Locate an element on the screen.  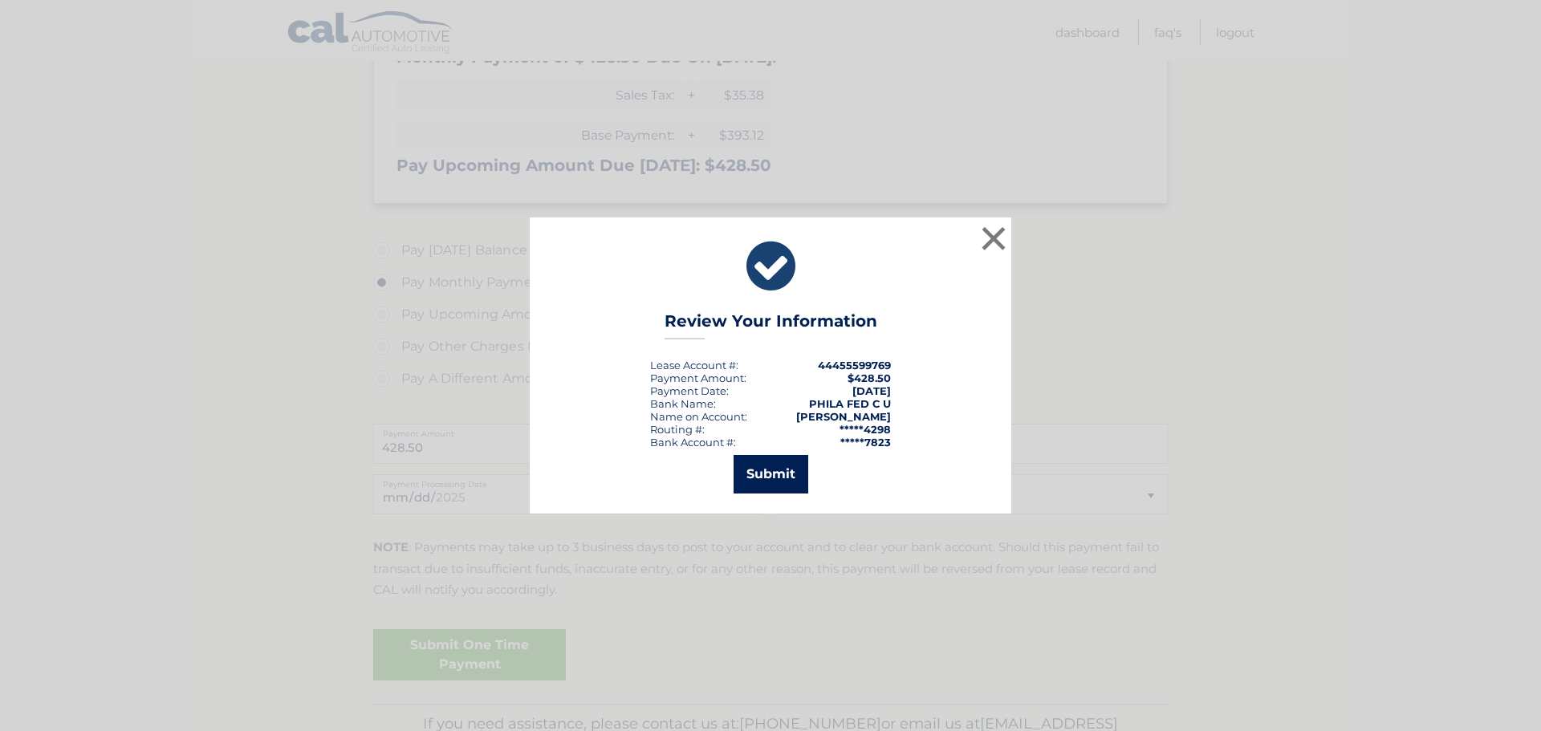
div: Lease Account #: is located at coordinates (694, 365).